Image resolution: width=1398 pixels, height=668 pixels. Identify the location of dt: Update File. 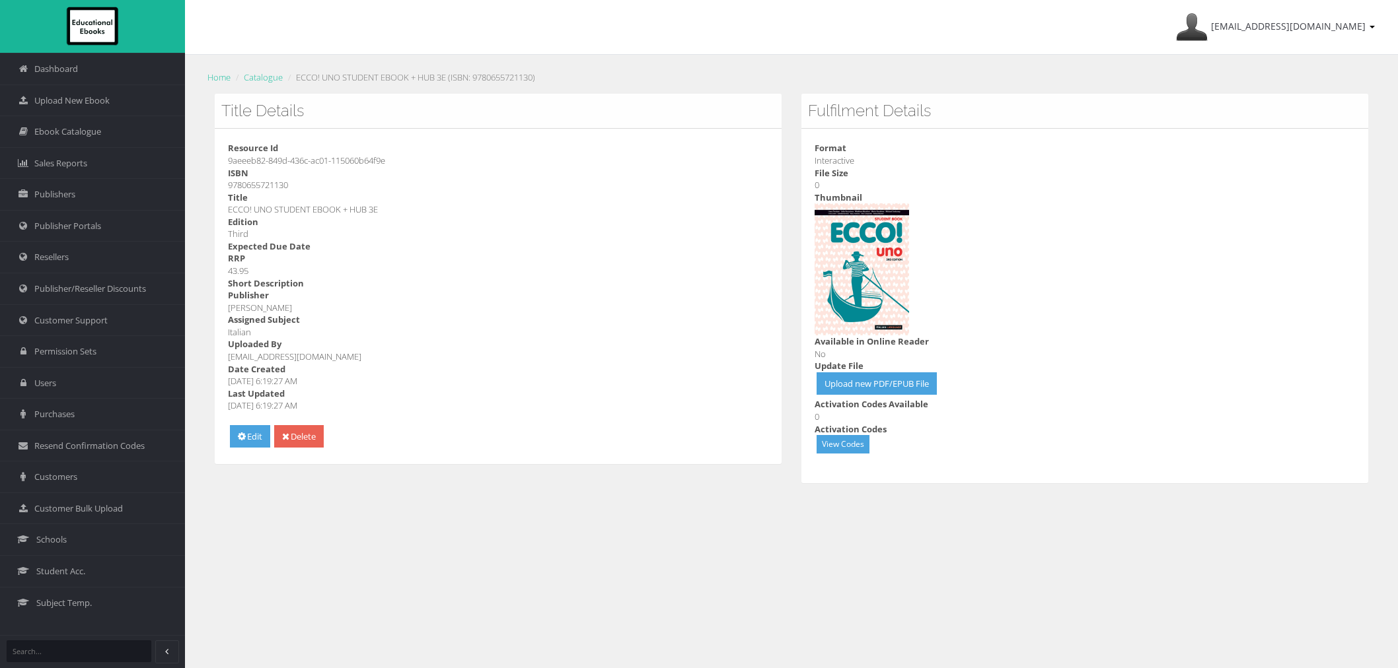
(1085, 366).